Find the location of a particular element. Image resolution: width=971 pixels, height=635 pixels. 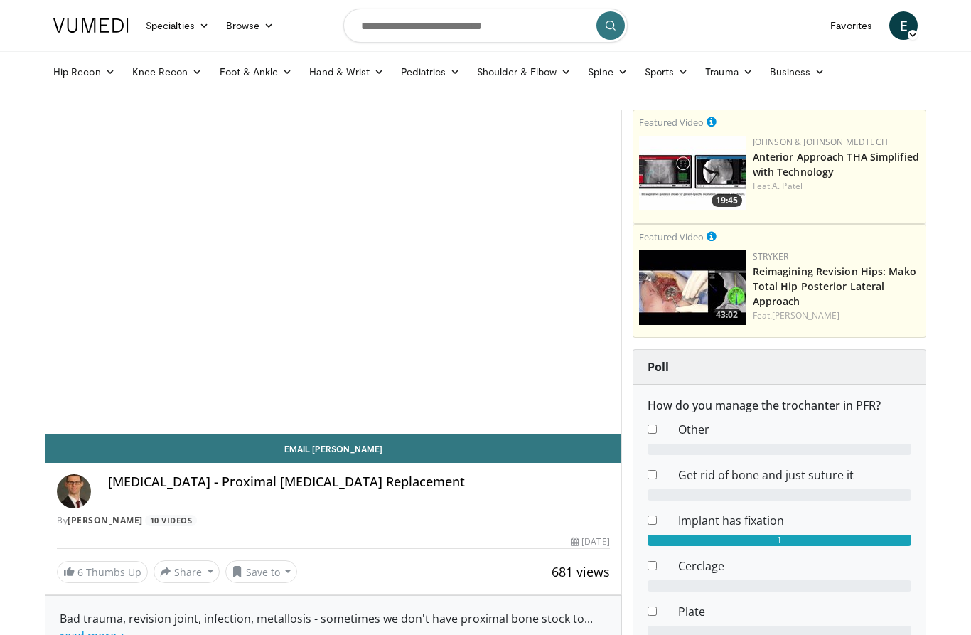

input: Search topics, interventions is located at coordinates (485, 26).